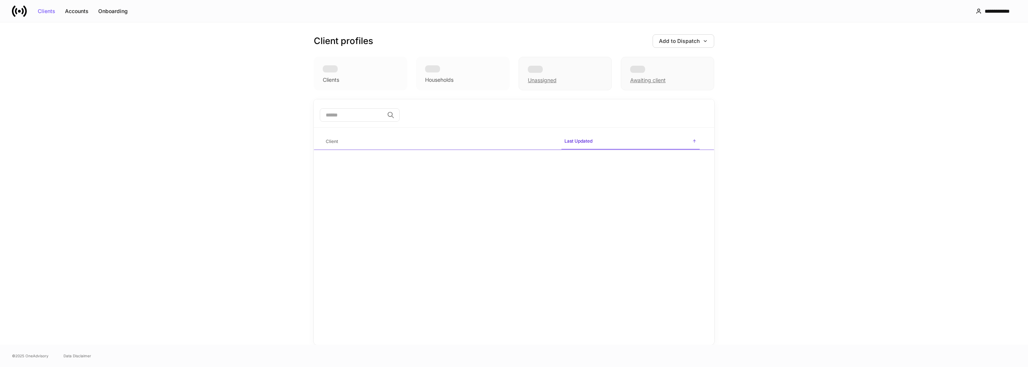  What do you see at coordinates (77, 356) in the screenshot?
I see `a: Data Disclaimer` at bounding box center [77, 356].